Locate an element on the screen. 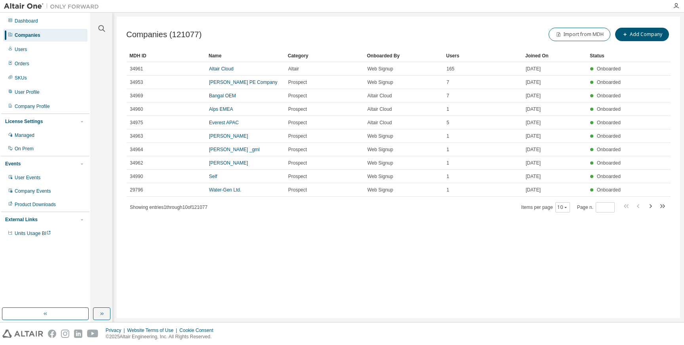 This screenshot has width=684, height=345. img: Altair One is located at coordinates (53, 6).